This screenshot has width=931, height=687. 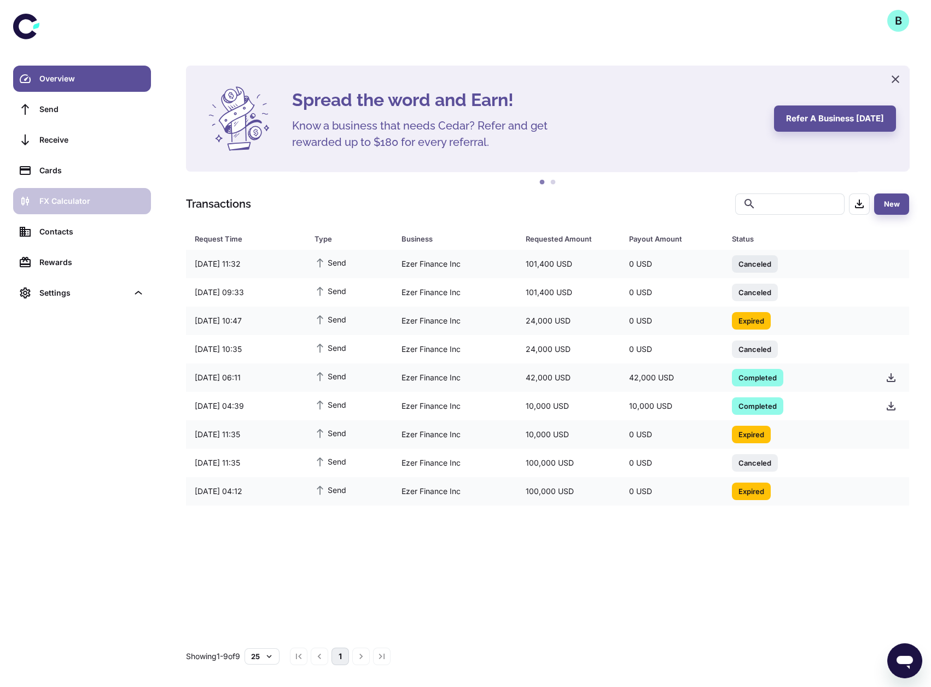 What do you see at coordinates (92, 140) in the screenshot?
I see `div: Receive` at bounding box center [92, 140].